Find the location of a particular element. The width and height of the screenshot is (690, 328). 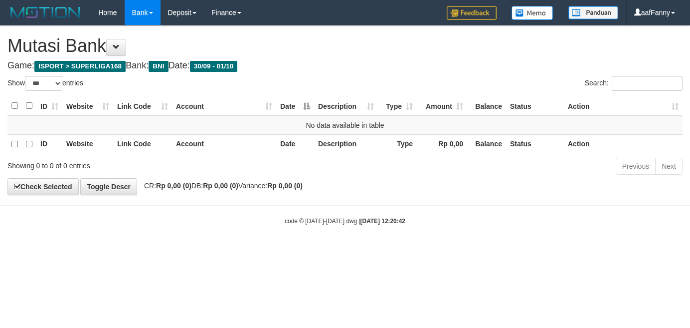

th: Description: activate to sort column ascending is located at coordinates (346, 106).